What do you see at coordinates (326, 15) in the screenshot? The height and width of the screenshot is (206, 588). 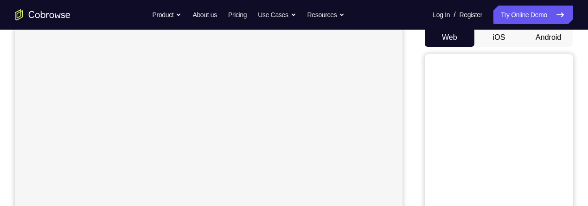 I see `button: Resources` at bounding box center [326, 15].